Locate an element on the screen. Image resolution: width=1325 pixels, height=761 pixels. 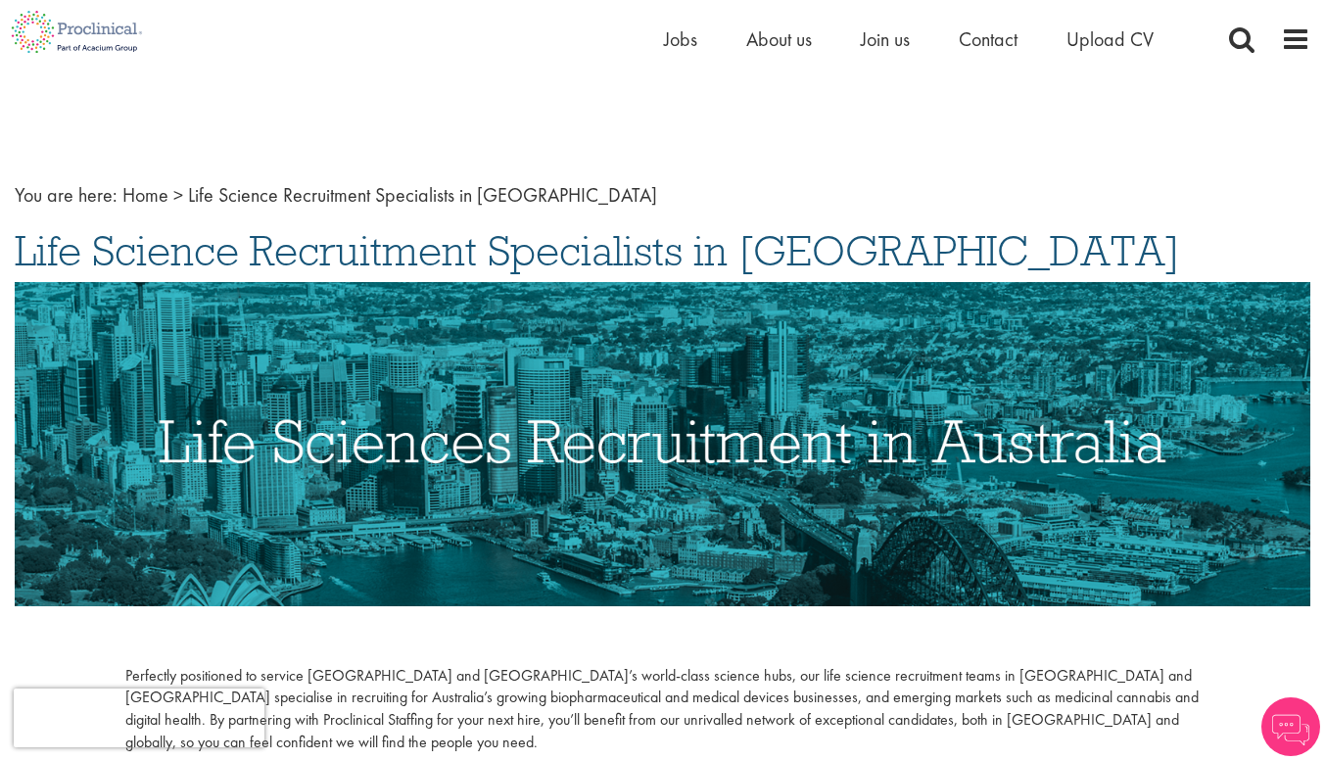
span: Join us is located at coordinates (886, 39).